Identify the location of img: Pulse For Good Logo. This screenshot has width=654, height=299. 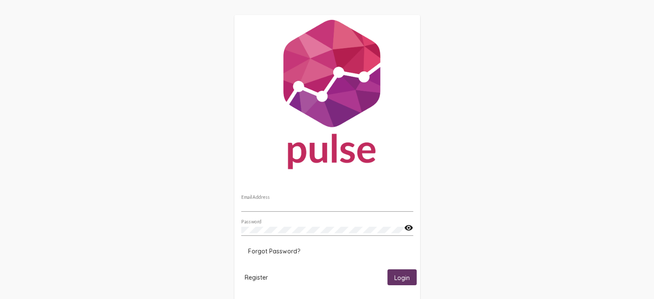
(327, 96).